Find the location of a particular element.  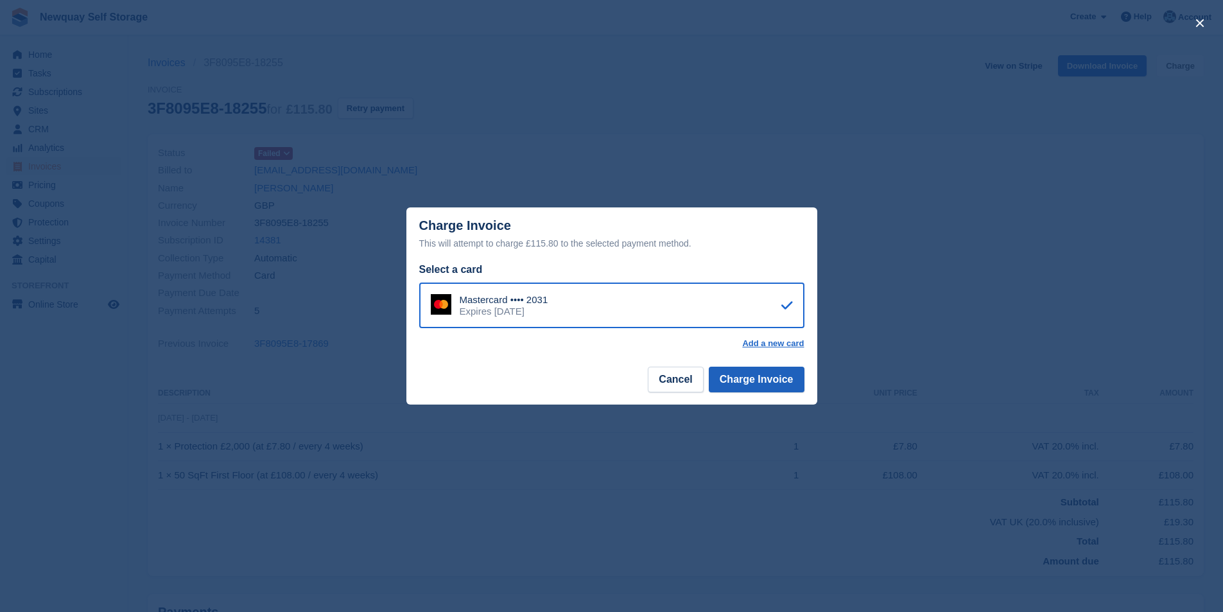

button: Charge Invoice is located at coordinates (756, 379).